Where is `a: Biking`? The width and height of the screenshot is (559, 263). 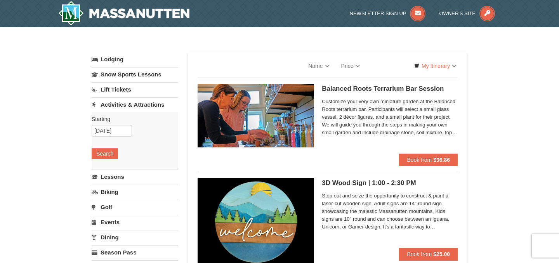
a: Biking is located at coordinates (135, 192).